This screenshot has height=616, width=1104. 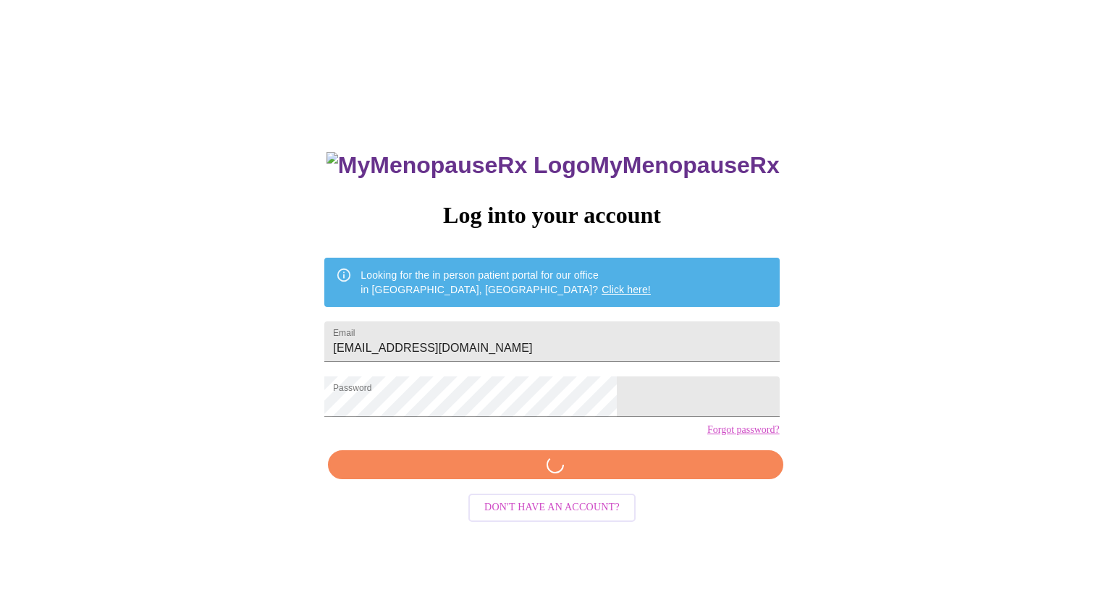 I want to click on h3: MyMenopauseRx, so click(x=553, y=165).